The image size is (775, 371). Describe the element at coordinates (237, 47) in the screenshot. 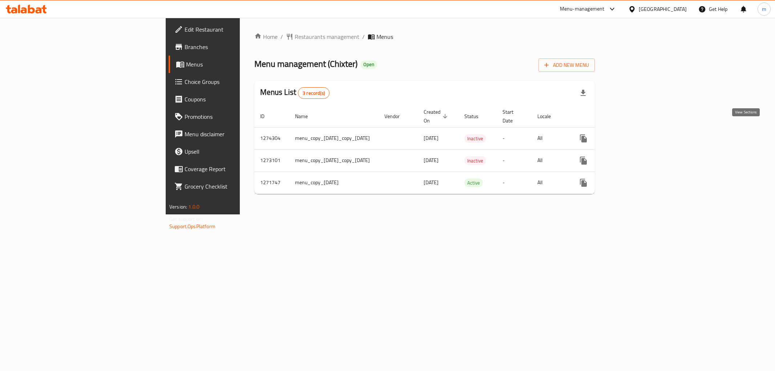

I see `span: Branches` at that location.